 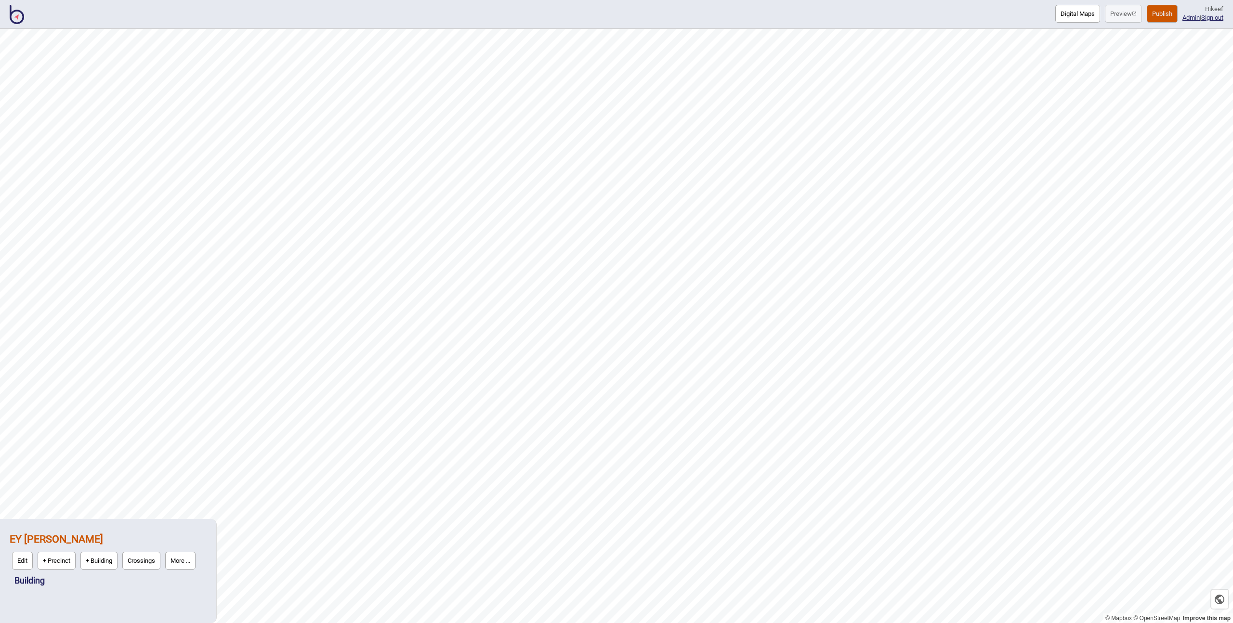 What do you see at coordinates (1191, 17) in the screenshot?
I see `a: Admin` at bounding box center [1191, 17].